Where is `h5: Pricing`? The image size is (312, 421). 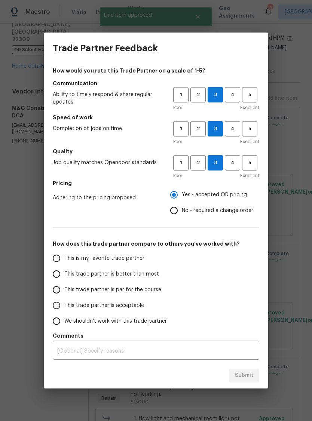
h5: Pricing is located at coordinates (156, 183).